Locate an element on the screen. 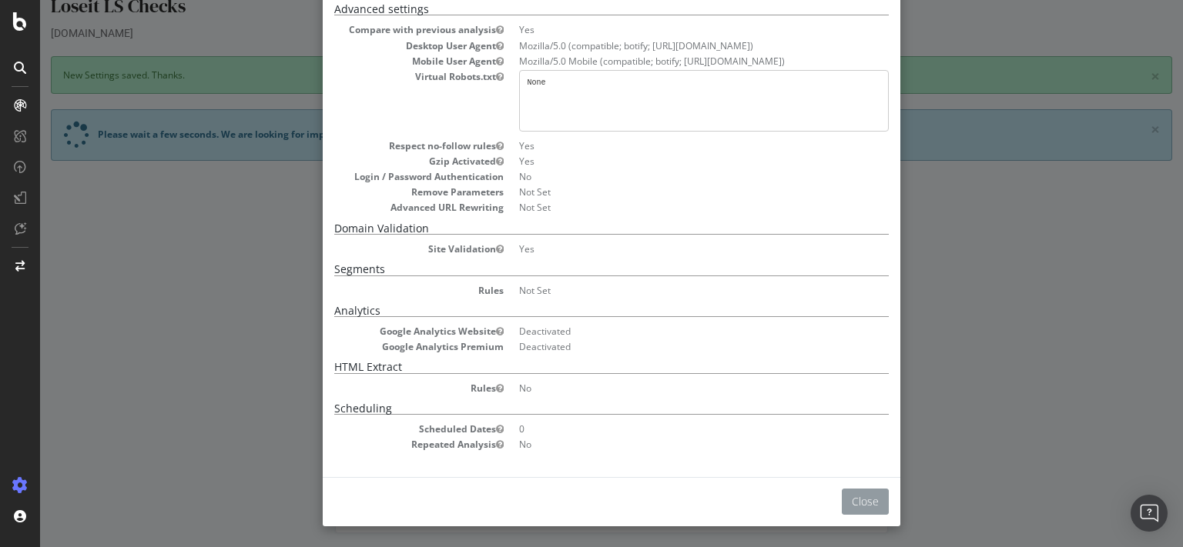  h5: Advanced settings is located at coordinates (571, 9).